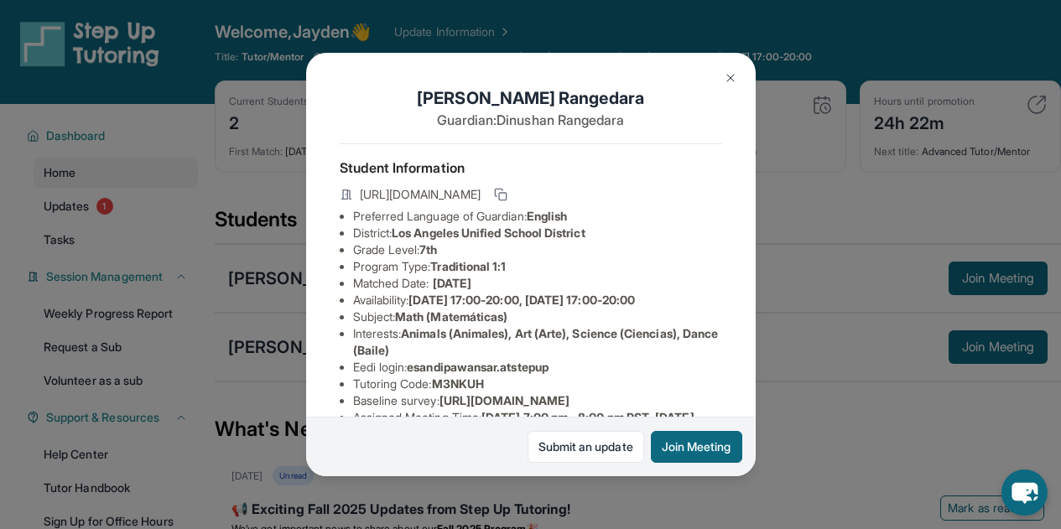  I want to click on h4: Student Information, so click(531, 168).